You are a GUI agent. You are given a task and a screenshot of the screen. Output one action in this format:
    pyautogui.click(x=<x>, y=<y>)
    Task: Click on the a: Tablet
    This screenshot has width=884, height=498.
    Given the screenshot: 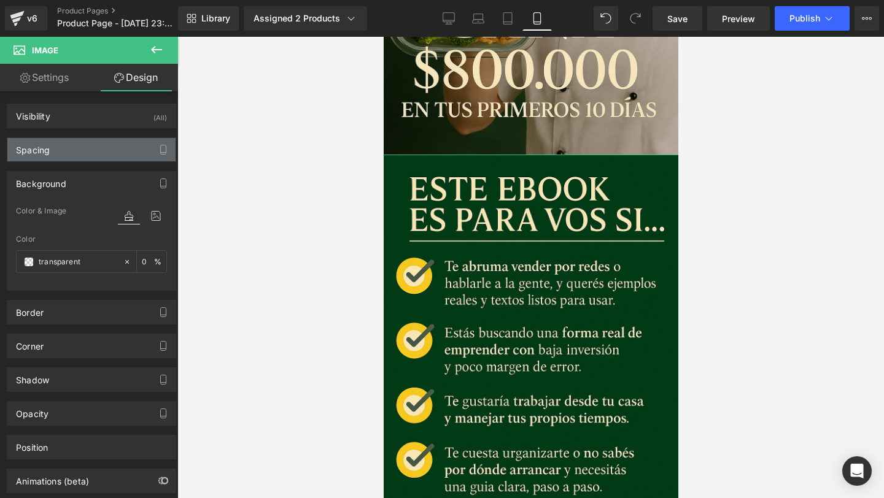 What is the action you would take?
    pyautogui.click(x=507, y=18)
    